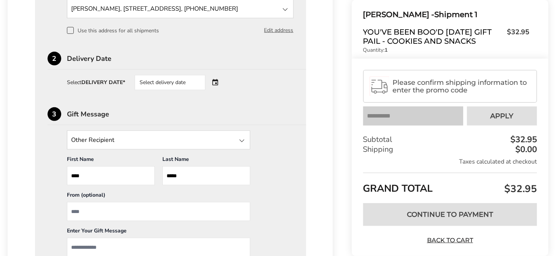 This screenshot has height=256, width=556. Describe the element at coordinates (279, 30) in the screenshot. I see `button: Edit address` at that location.